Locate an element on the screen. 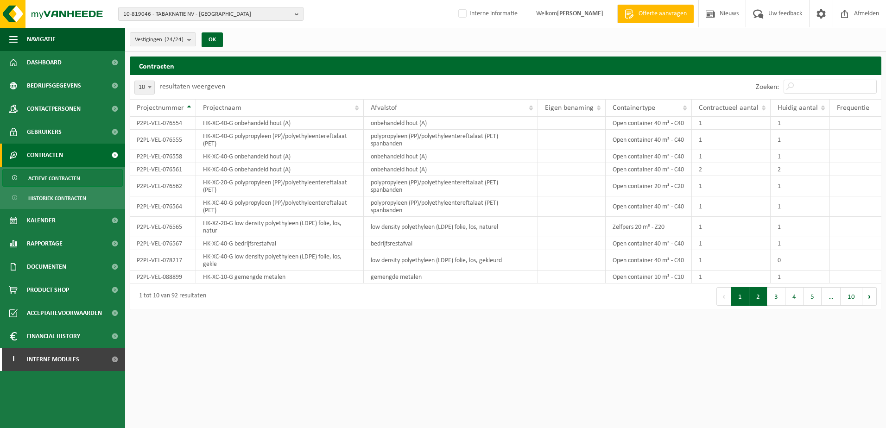  span: Actieve contracten is located at coordinates (54, 178).